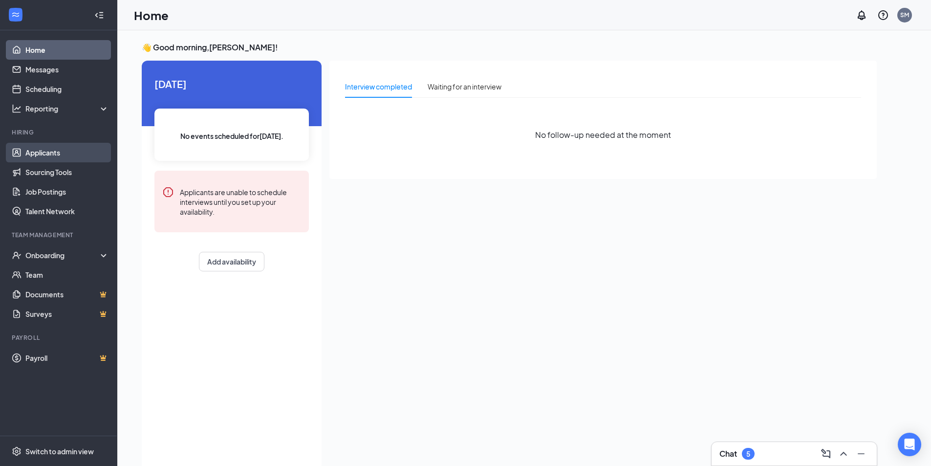 The image size is (931, 466). What do you see at coordinates (844, 454) in the screenshot?
I see `button: ChevronUp` at bounding box center [844, 454].